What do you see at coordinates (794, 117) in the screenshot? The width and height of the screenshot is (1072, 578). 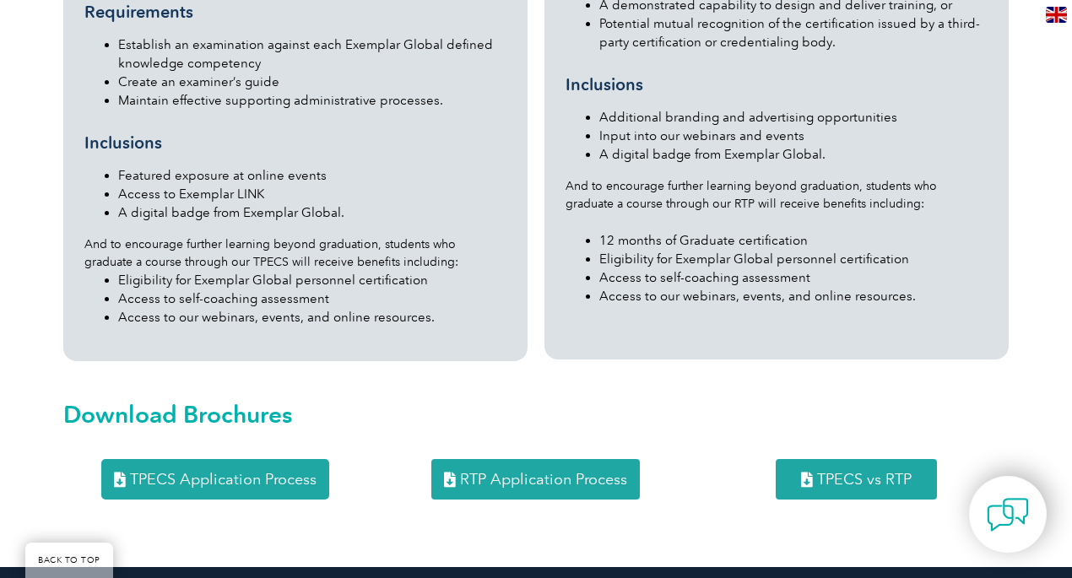 I see `li: Additional branding and advertising opportunities` at bounding box center [794, 117].